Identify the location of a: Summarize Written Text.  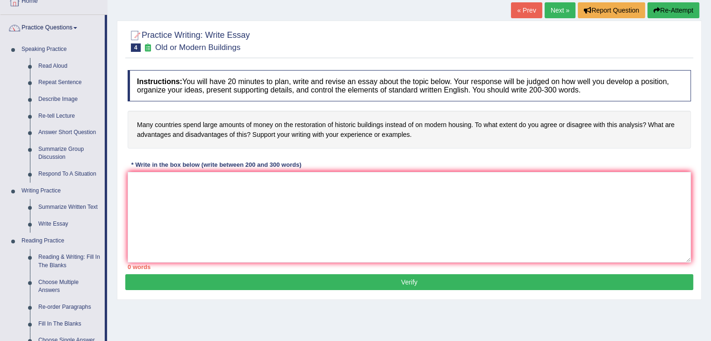
(69, 208).